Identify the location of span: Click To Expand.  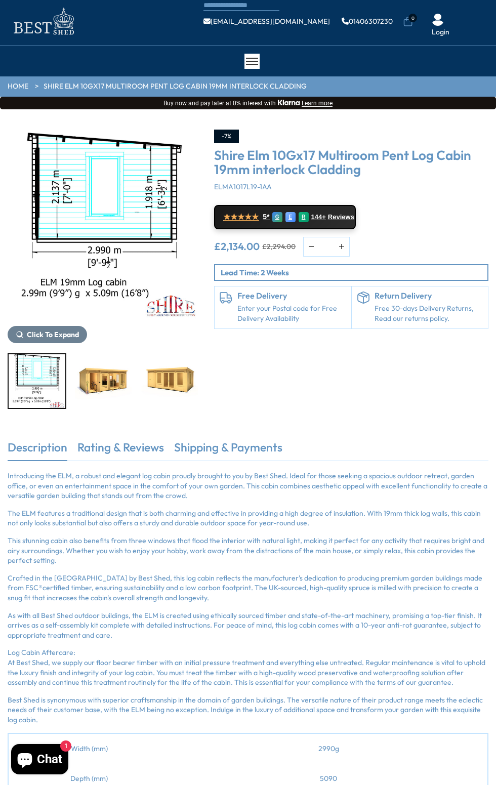
(53, 335).